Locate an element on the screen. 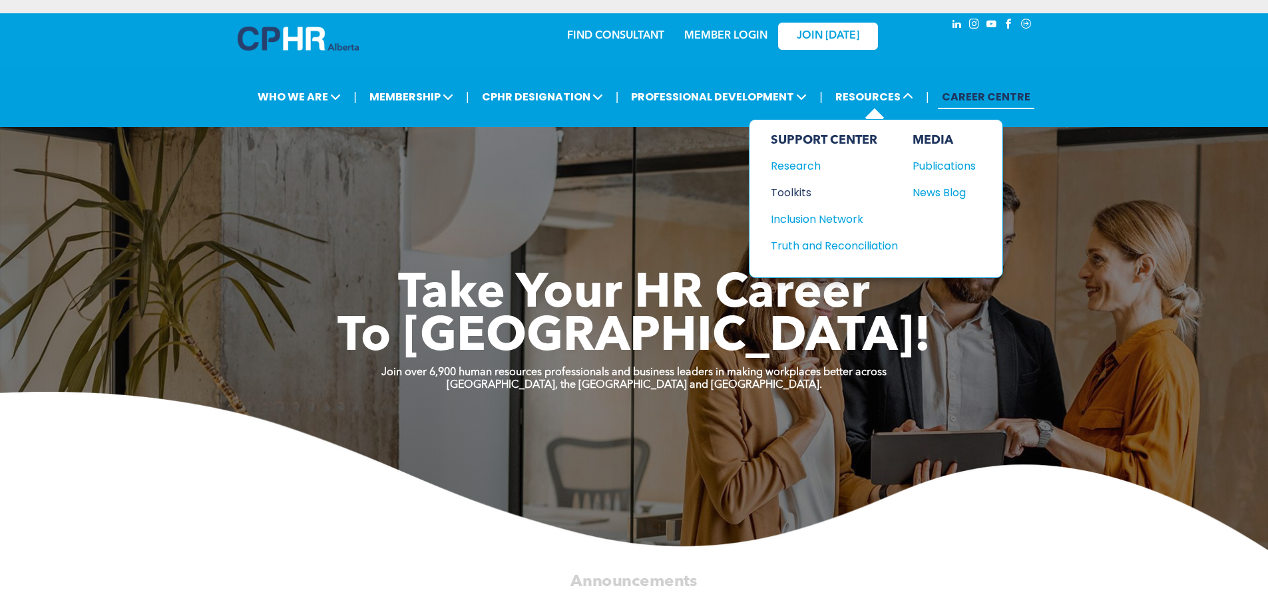 The image size is (1268, 606). a: Publications is located at coordinates (944, 166).